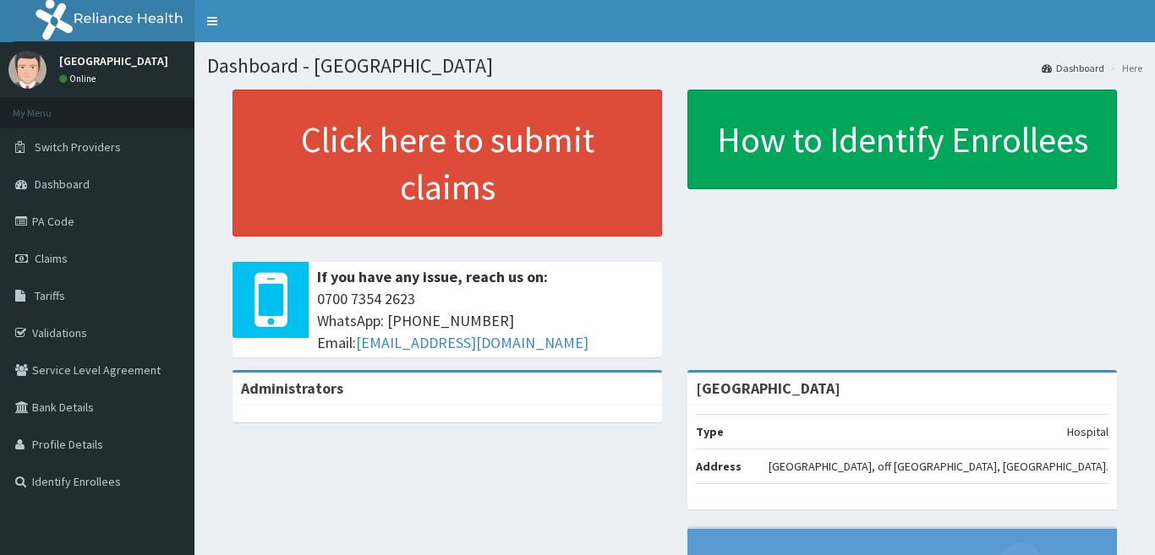 The height and width of the screenshot is (555, 1155). What do you see at coordinates (51, 259) in the screenshot?
I see `span: Claims` at bounding box center [51, 259].